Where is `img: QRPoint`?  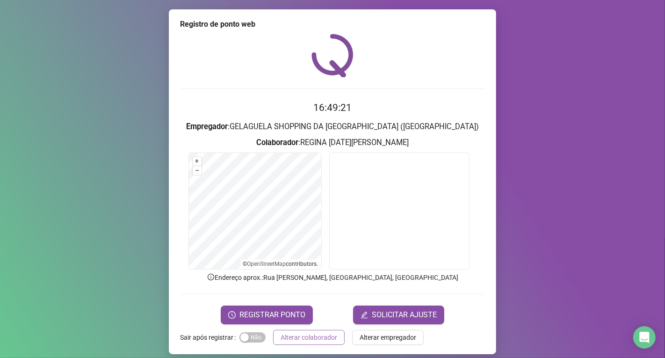 img: QRPoint is located at coordinates (333, 55).